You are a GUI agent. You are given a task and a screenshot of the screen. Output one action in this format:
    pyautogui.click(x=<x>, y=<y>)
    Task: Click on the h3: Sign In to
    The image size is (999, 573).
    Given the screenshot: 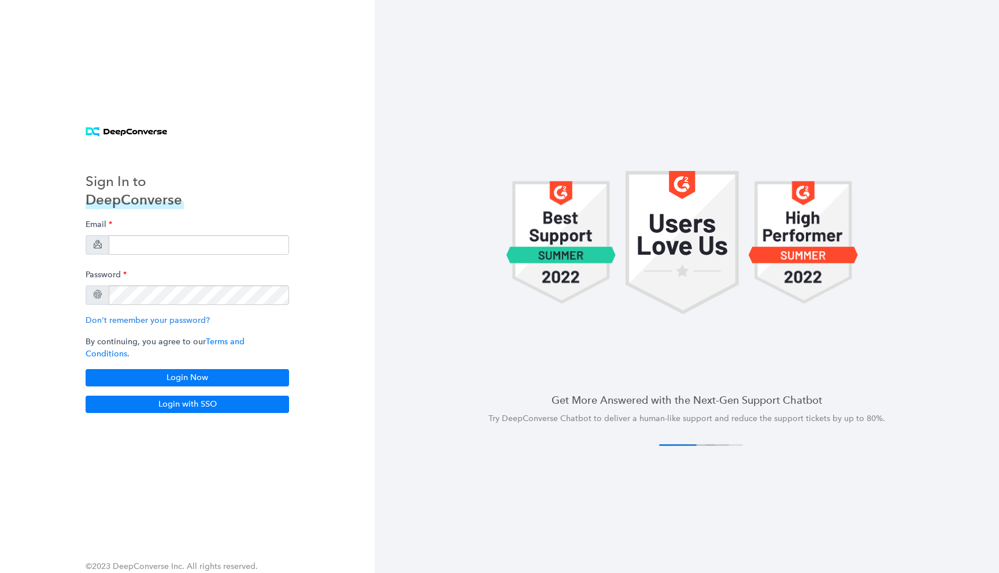 What is the action you would take?
    pyautogui.click(x=135, y=181)
    